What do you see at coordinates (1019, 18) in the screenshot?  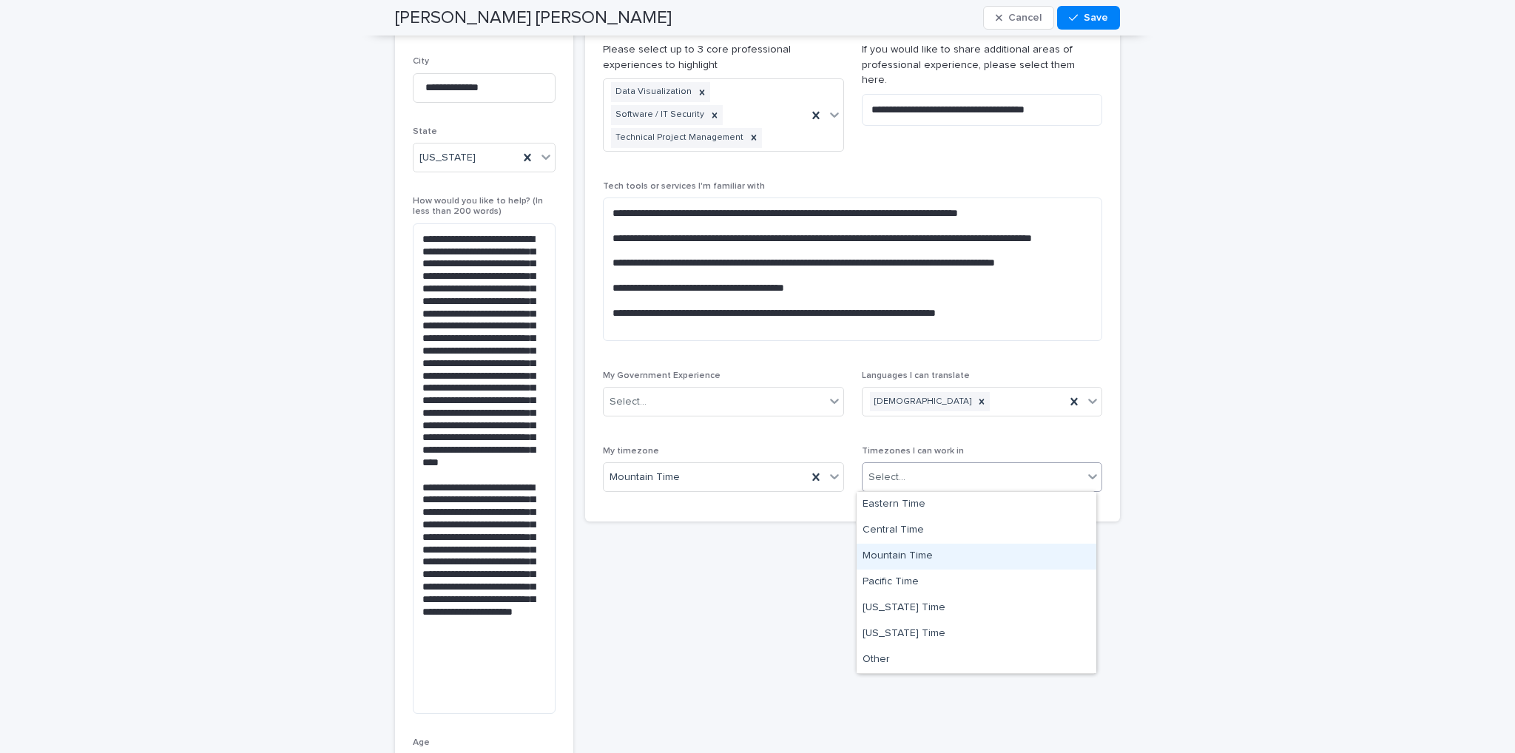 I see `button: Cancel` at bounding box center [1019, 18].